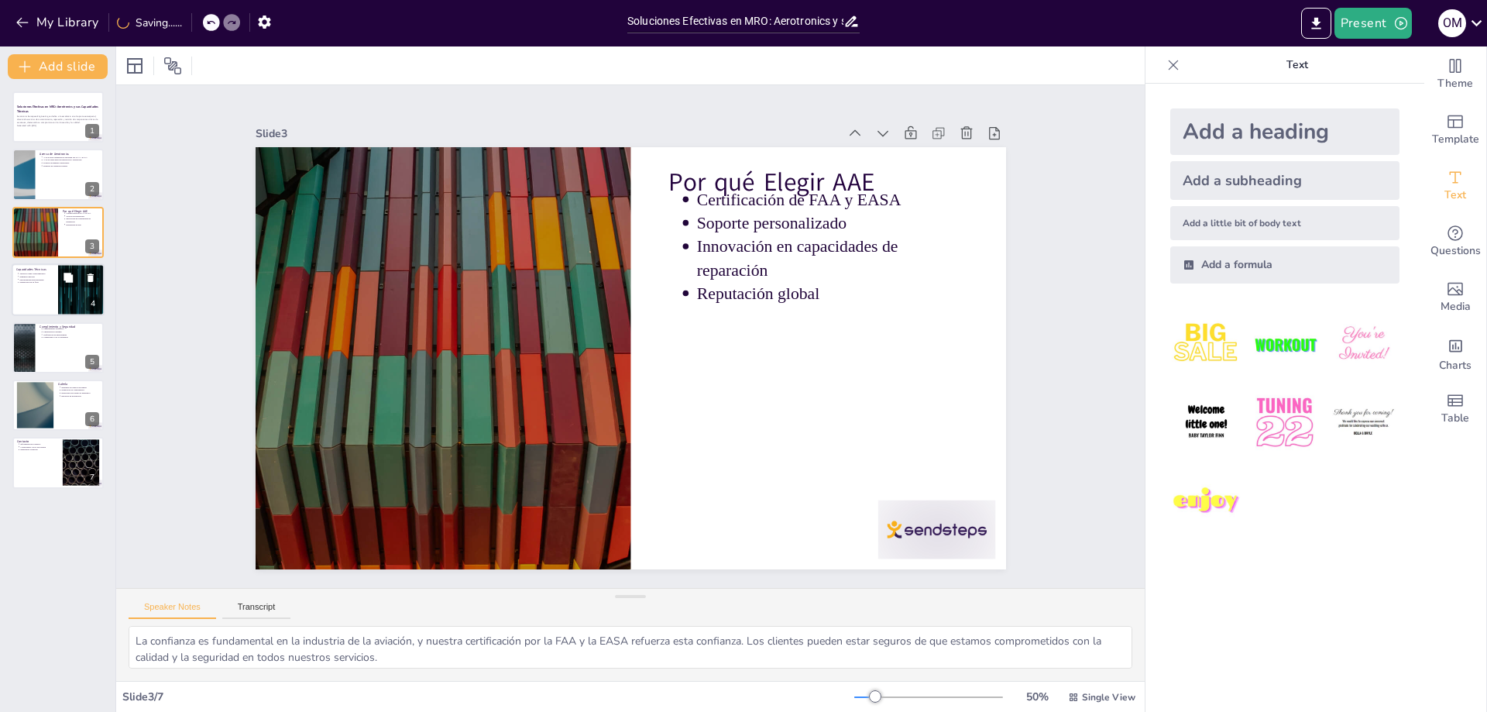 The image size is (1487, 712). What do you see at coordinates (1285, 223) in the screenshot?
I see `div: Add a little bit of body text` at bounding box center [1285, 223].